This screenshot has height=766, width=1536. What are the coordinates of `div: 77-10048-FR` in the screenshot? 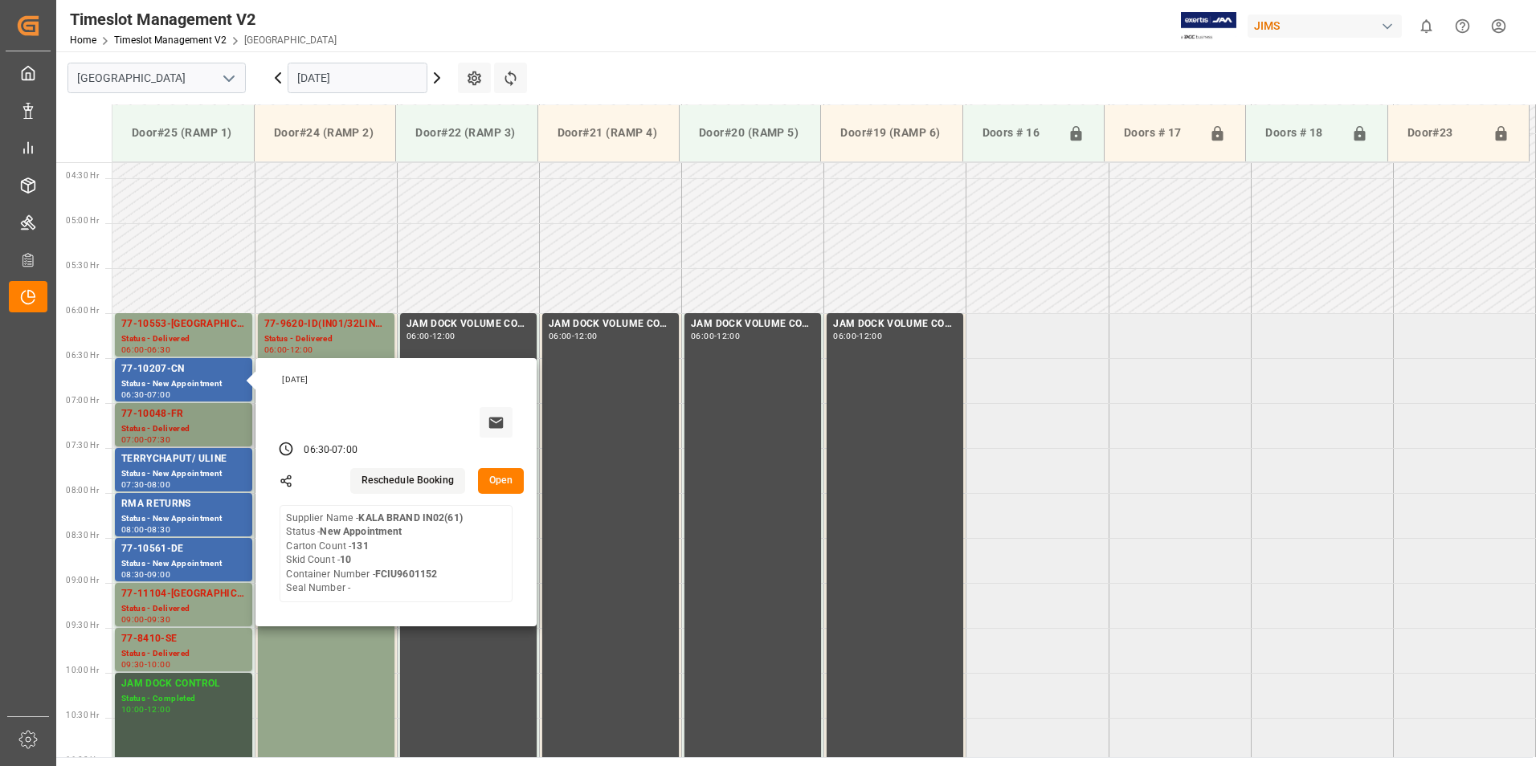 It's located at (183, 414).